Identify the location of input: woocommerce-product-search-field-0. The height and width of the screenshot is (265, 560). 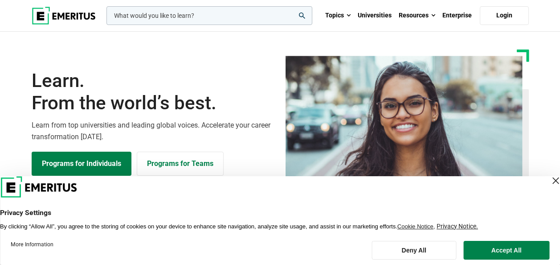
(209, 16).